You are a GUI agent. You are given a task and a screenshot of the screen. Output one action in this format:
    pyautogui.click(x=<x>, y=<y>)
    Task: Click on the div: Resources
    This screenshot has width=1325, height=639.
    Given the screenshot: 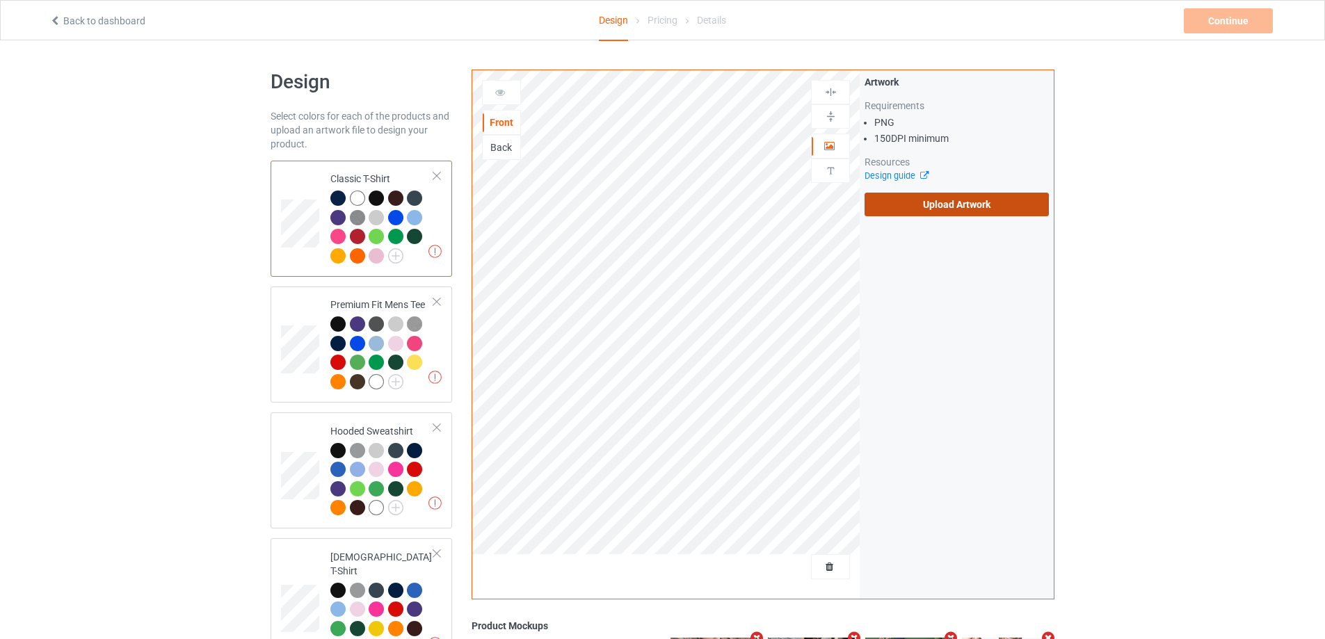 What is the action you would take?
    pyautogui.click(x=956, y=162)
    